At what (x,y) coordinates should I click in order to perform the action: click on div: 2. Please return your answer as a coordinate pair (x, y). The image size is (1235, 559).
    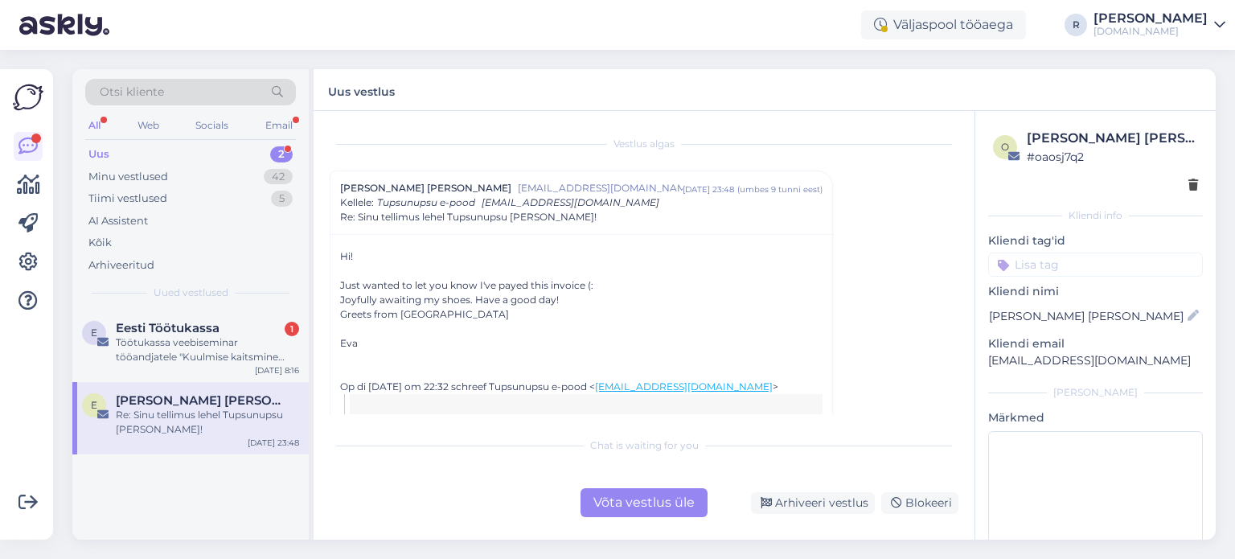
    Looking at the image, I should click on (282, 154).